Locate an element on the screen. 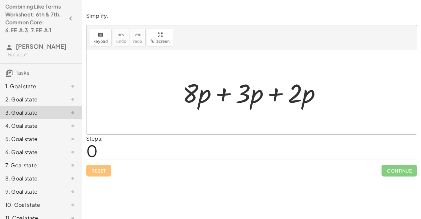 This screenshot has width=421, height=219. span: keypad is located at coordinates (101, 41).